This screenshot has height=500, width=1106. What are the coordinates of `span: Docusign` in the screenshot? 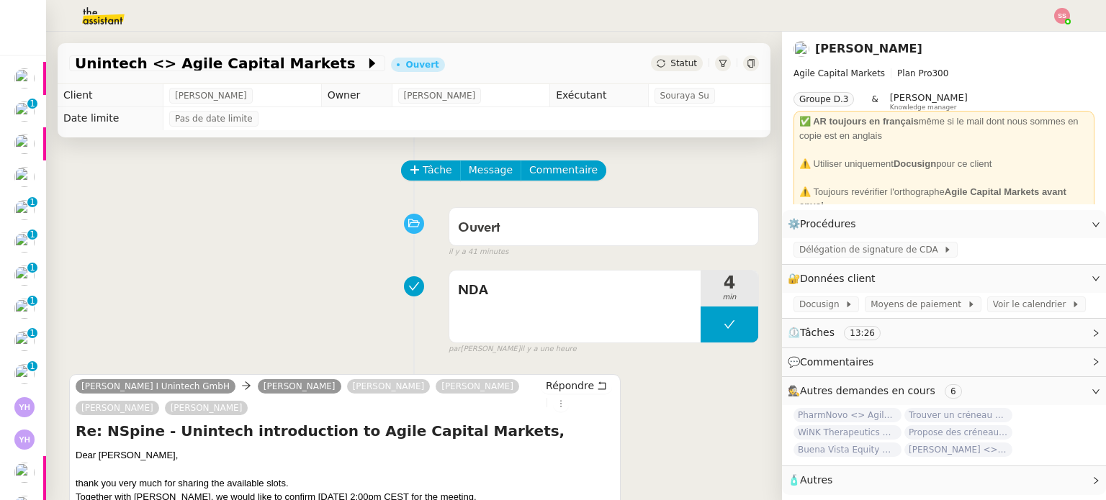 It's located at (821, 304).